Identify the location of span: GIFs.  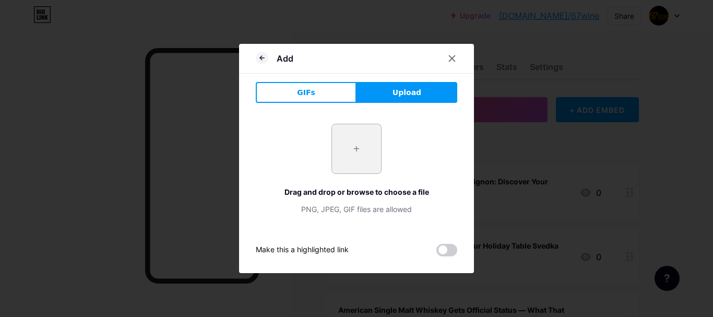
(306, 92).